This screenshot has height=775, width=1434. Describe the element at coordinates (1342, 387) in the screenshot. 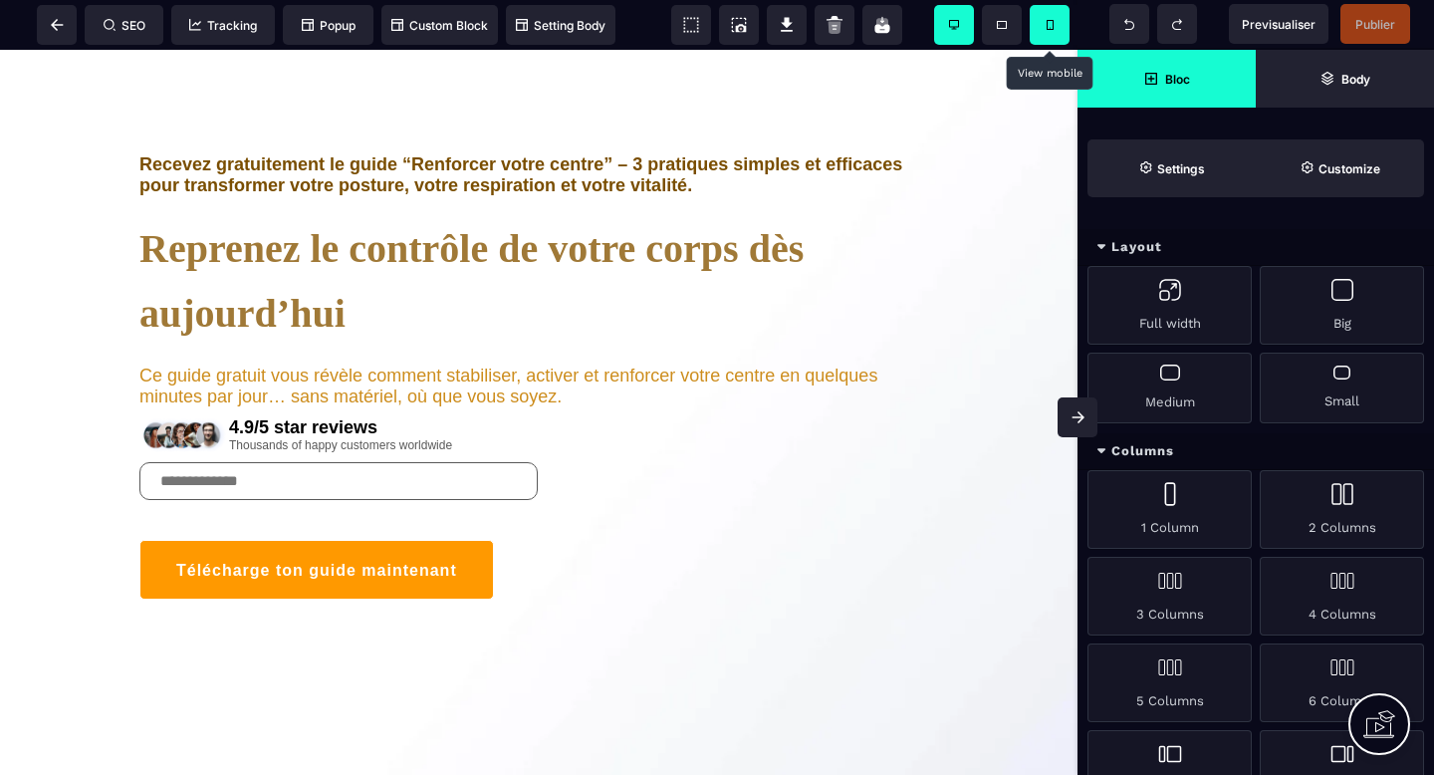

I see `div: Small` at that location.